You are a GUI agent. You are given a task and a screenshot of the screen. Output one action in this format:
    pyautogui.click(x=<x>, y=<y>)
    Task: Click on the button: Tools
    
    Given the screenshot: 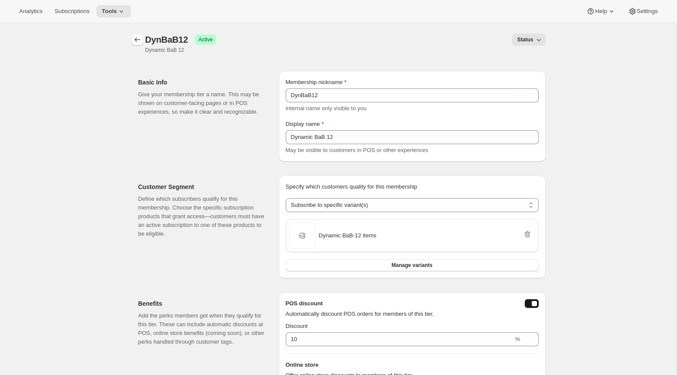 What is the action you would take?
    pyautogui.click(x=113, y=11)
    